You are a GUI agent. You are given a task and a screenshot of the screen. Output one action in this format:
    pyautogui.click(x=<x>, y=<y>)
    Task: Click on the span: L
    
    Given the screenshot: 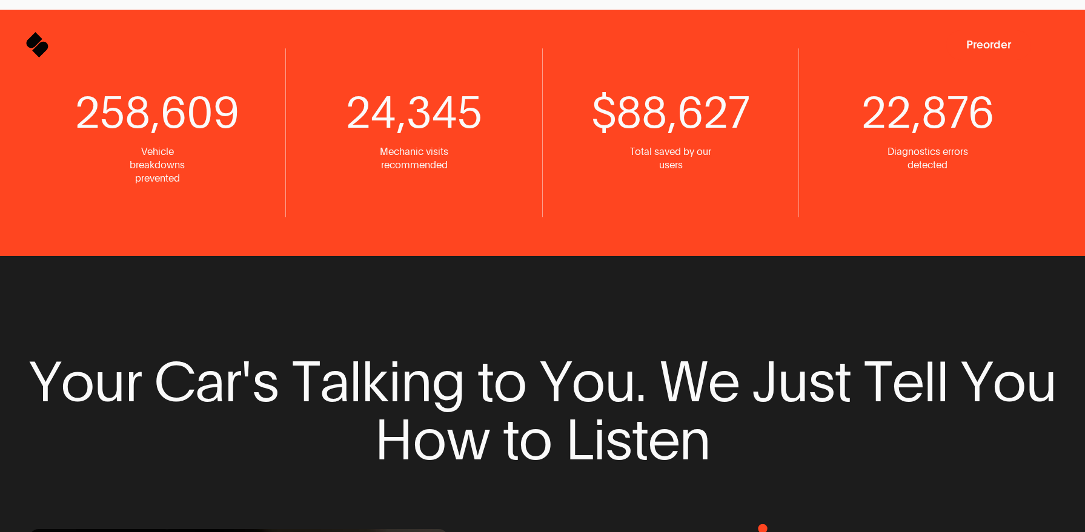 What is the action you would take?
    pyautogui.click(x=579, y=440)
    